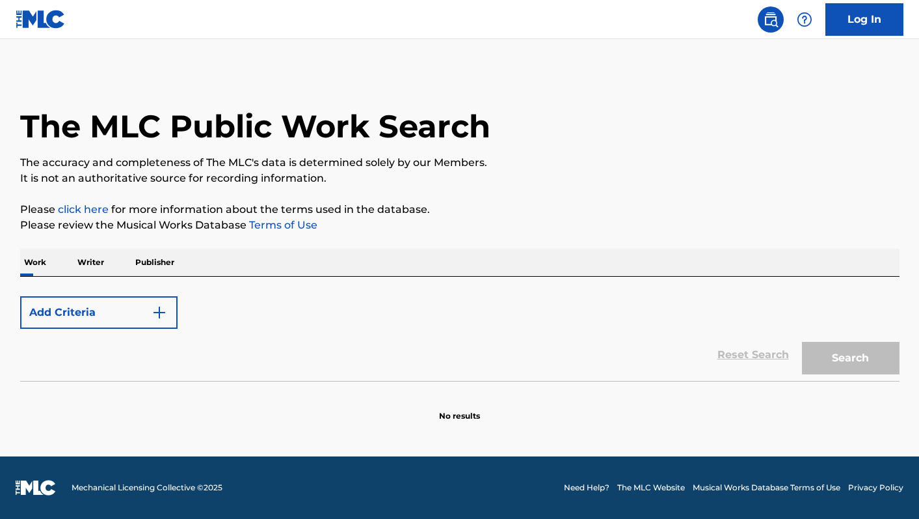  What do you see at coordinates (771, 20) in the screenshot?
I see `a: Public Search` at bounding box center [771, 20].